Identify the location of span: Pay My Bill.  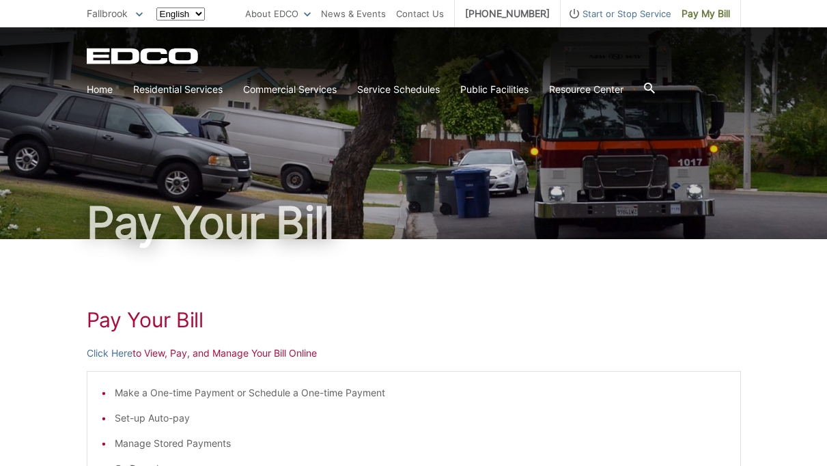
(705, 14).